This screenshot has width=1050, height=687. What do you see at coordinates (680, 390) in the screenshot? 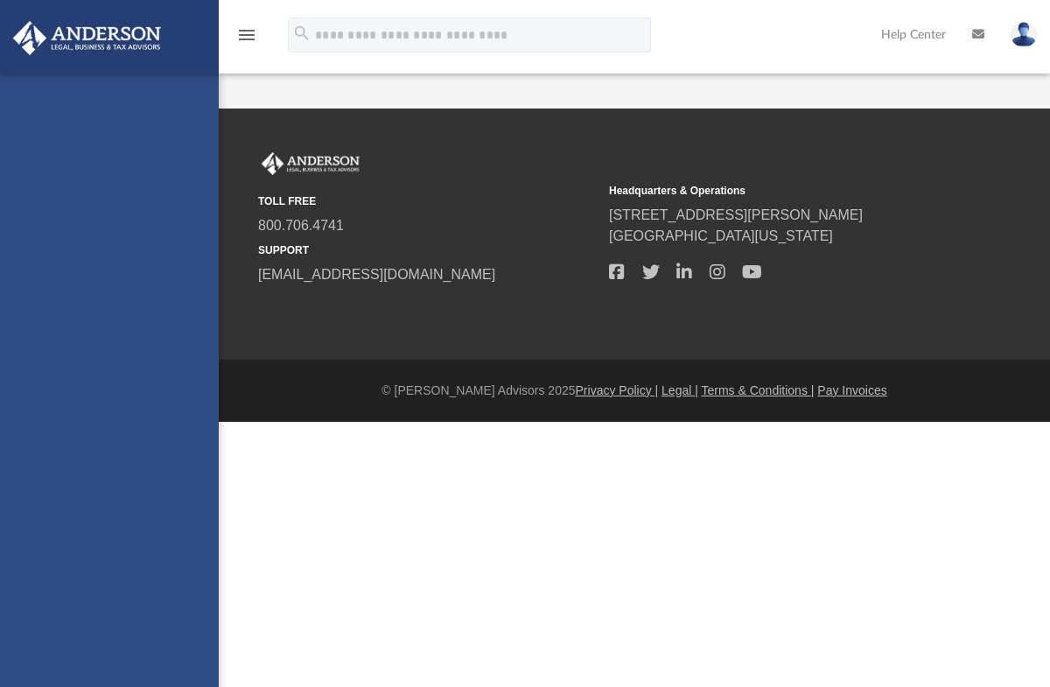
I see `a: Legal |` at bounding box center [680, 390].